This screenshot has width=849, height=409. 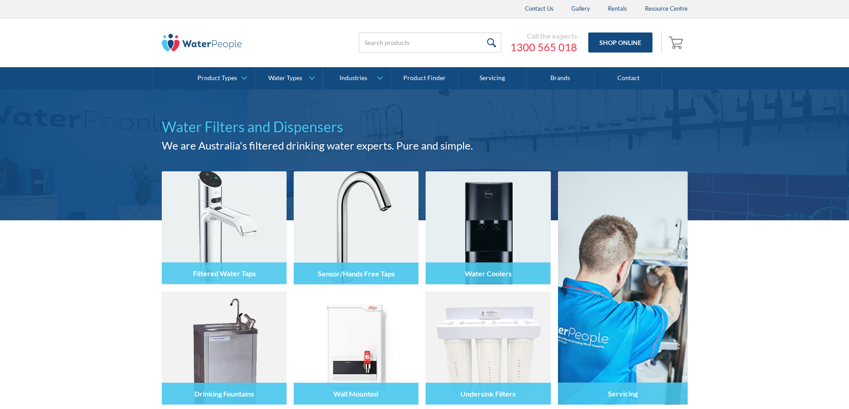 I want to click on a: Water Types, so click(x=288, y=78).